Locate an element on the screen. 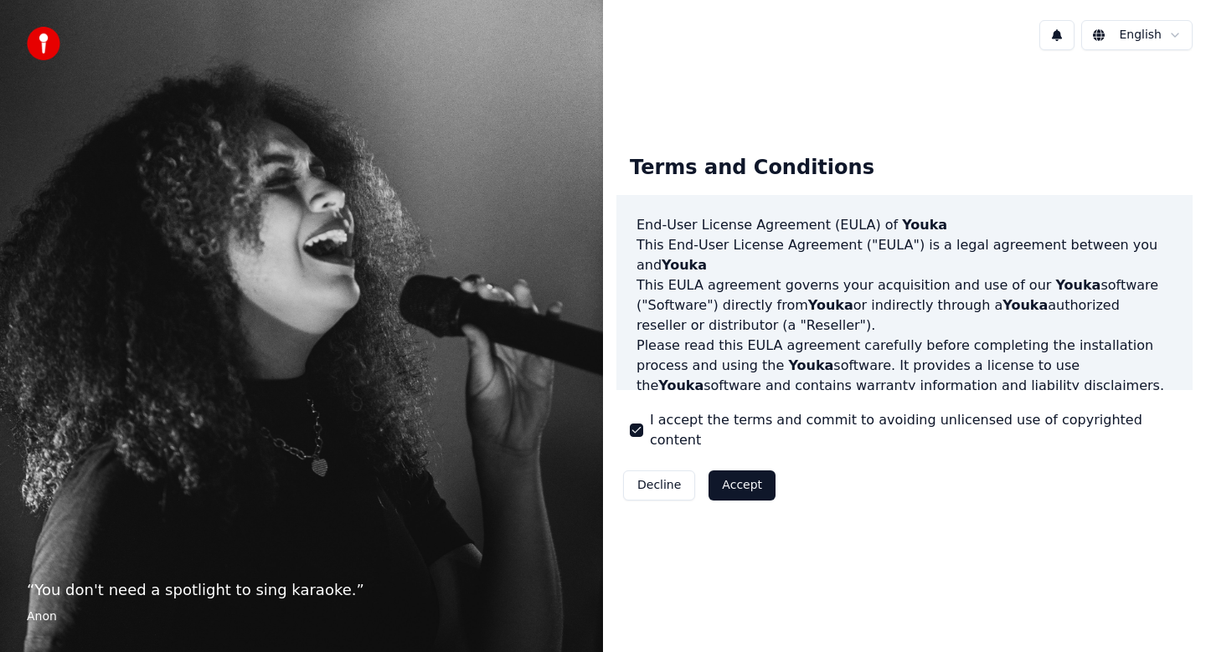 This screenshot has height=652, width=1206. img: youka is located at coordinates (44, 44).